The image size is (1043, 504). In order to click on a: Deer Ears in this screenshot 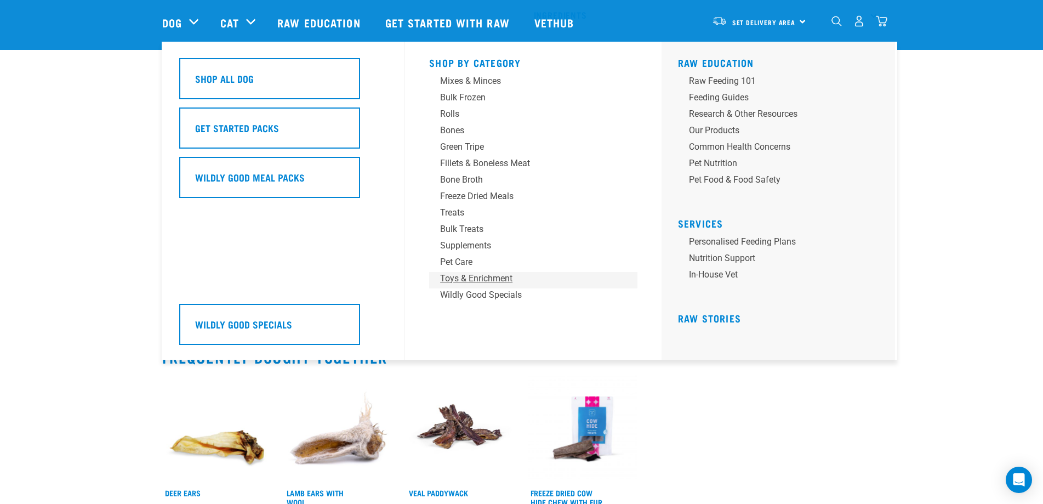, I will do `click(182, 492)`.